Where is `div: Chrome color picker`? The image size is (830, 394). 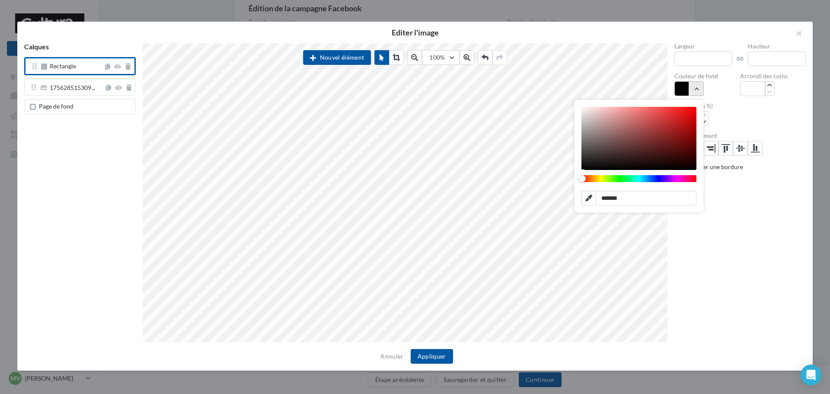
div: Chrome color picker is located at coordinates (639, 156).